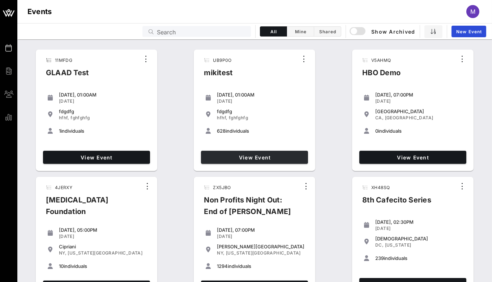 This screenshot has height=282, width=492. I want to click on span: ZX5JBO, so click(222, 187).